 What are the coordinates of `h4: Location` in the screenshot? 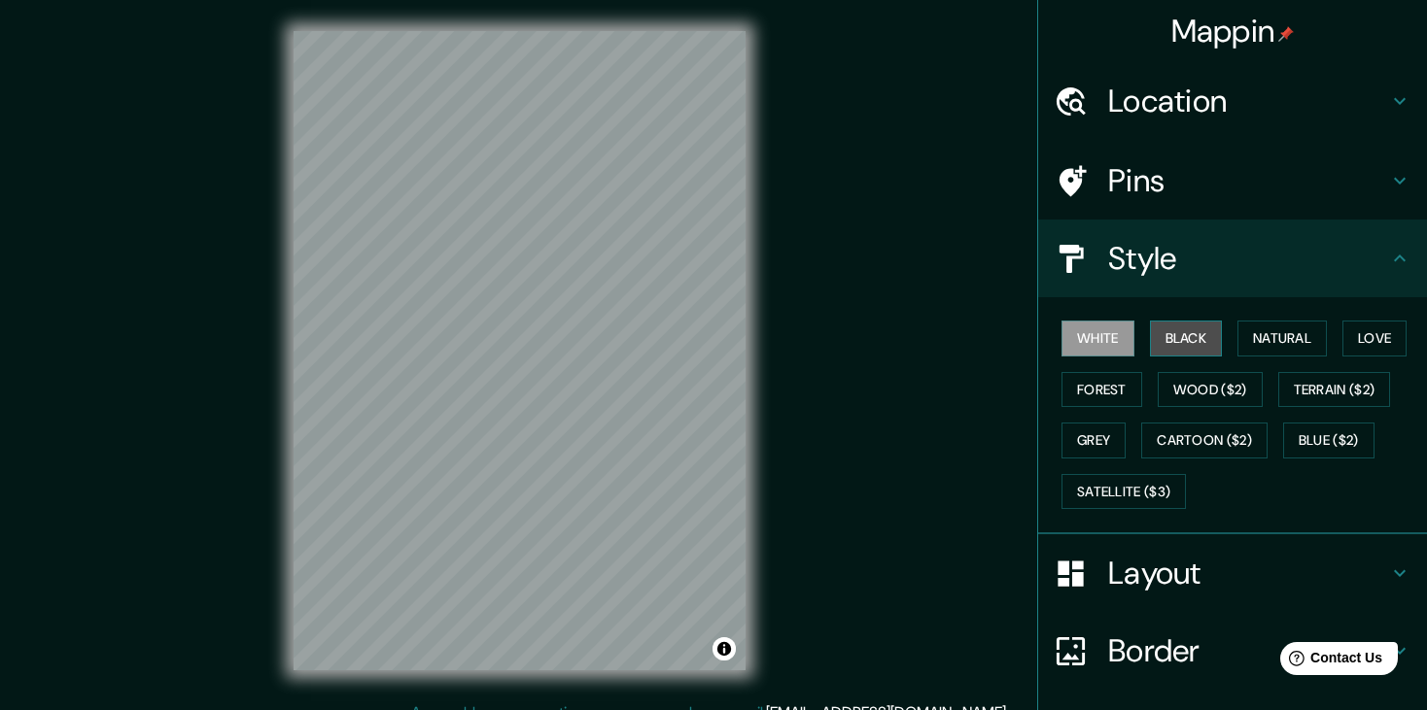 It's located at (1248, 101).